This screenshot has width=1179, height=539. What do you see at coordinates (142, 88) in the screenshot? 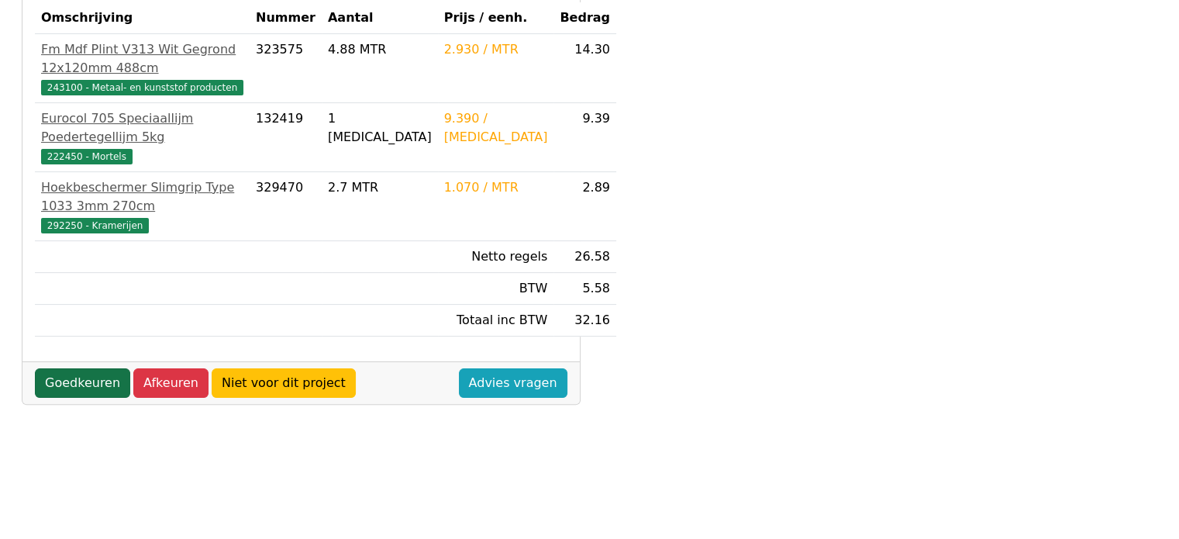
I see `span: 243100 - Metaal- en kunststof producten` at bounding box center [142, 88].